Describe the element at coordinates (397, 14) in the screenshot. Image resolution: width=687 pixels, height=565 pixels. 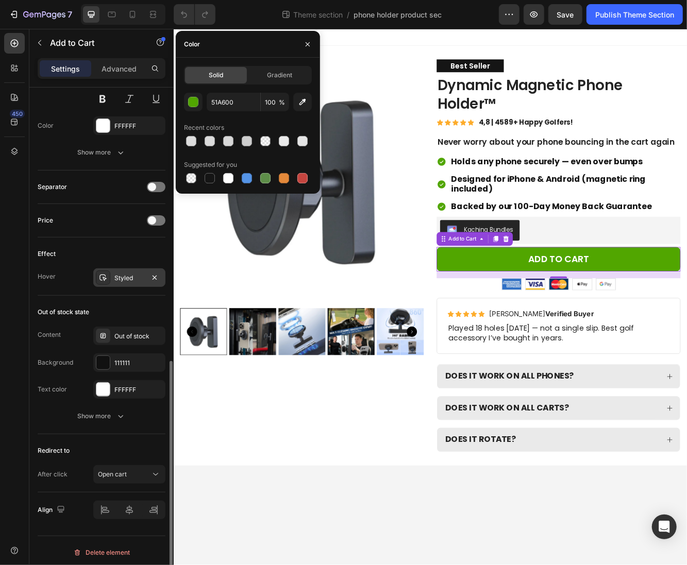
I see `span: phone holder product sec` at that location.